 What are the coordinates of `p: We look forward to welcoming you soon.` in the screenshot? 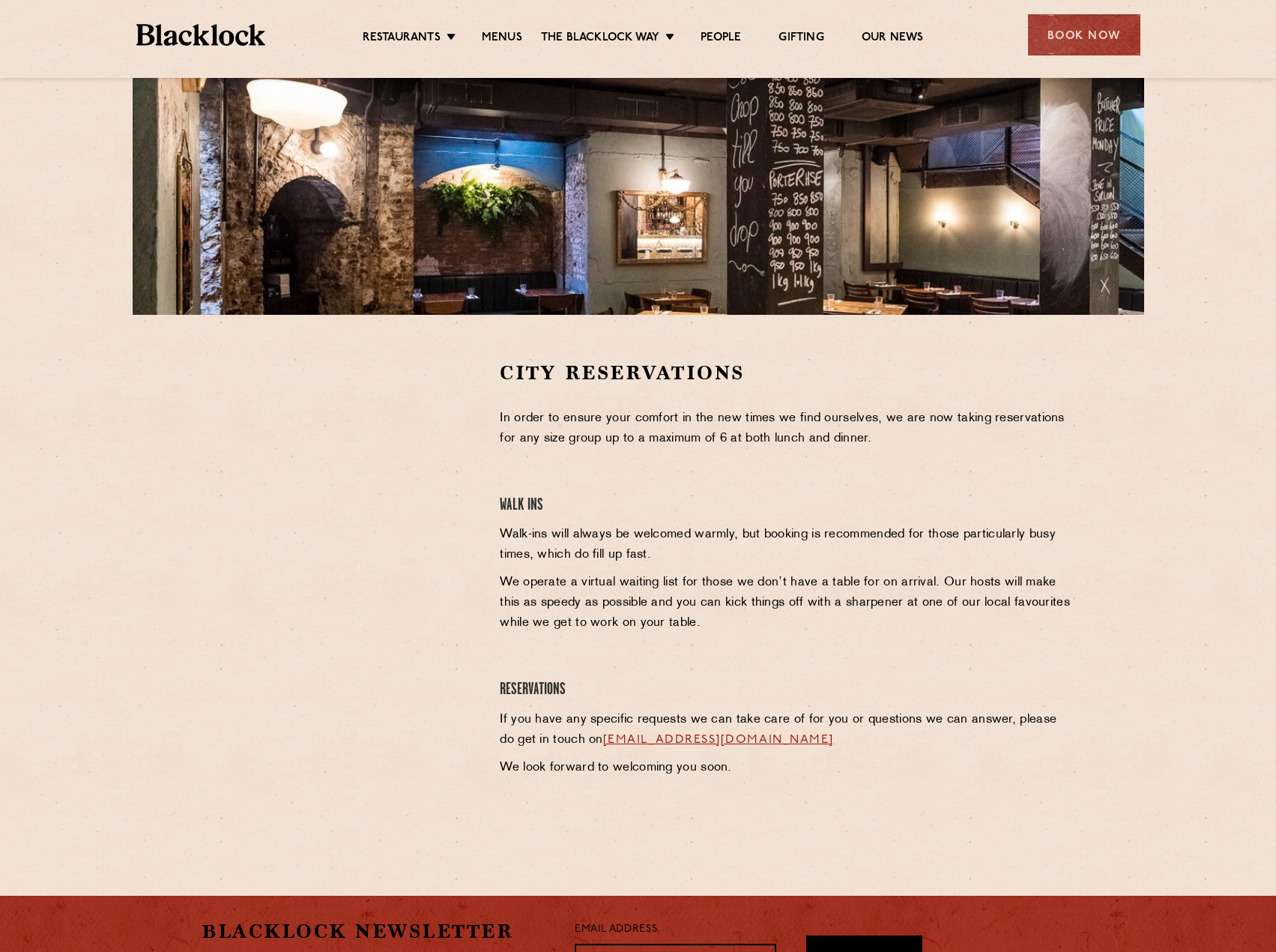 It's located at (787, 767).